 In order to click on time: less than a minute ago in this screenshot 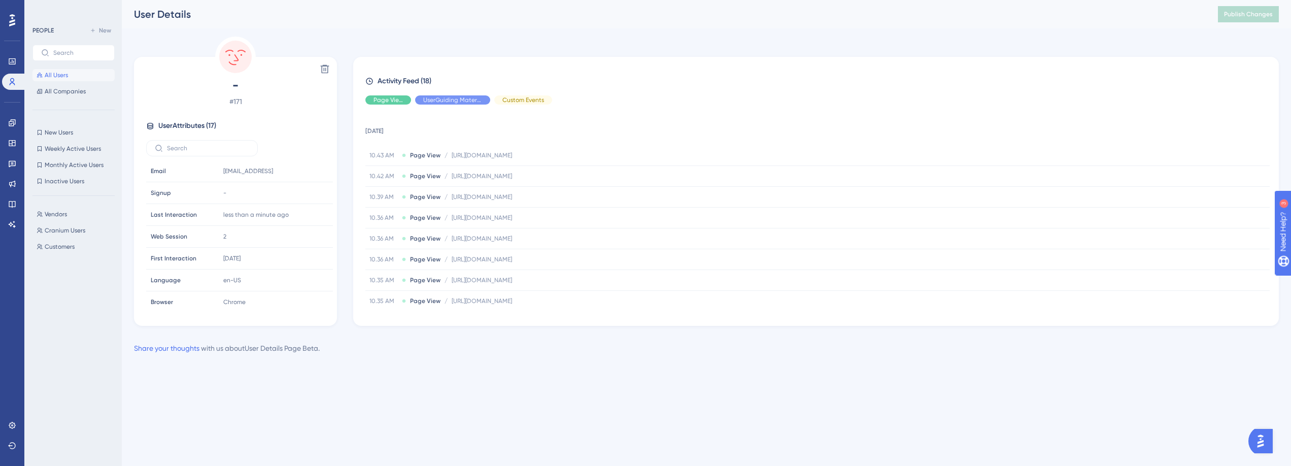, I will do `click(256, 215)`.